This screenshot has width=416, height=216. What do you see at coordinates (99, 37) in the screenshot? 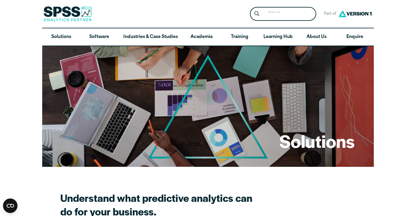
I see `a: Software` at bounding box center [99, 37].